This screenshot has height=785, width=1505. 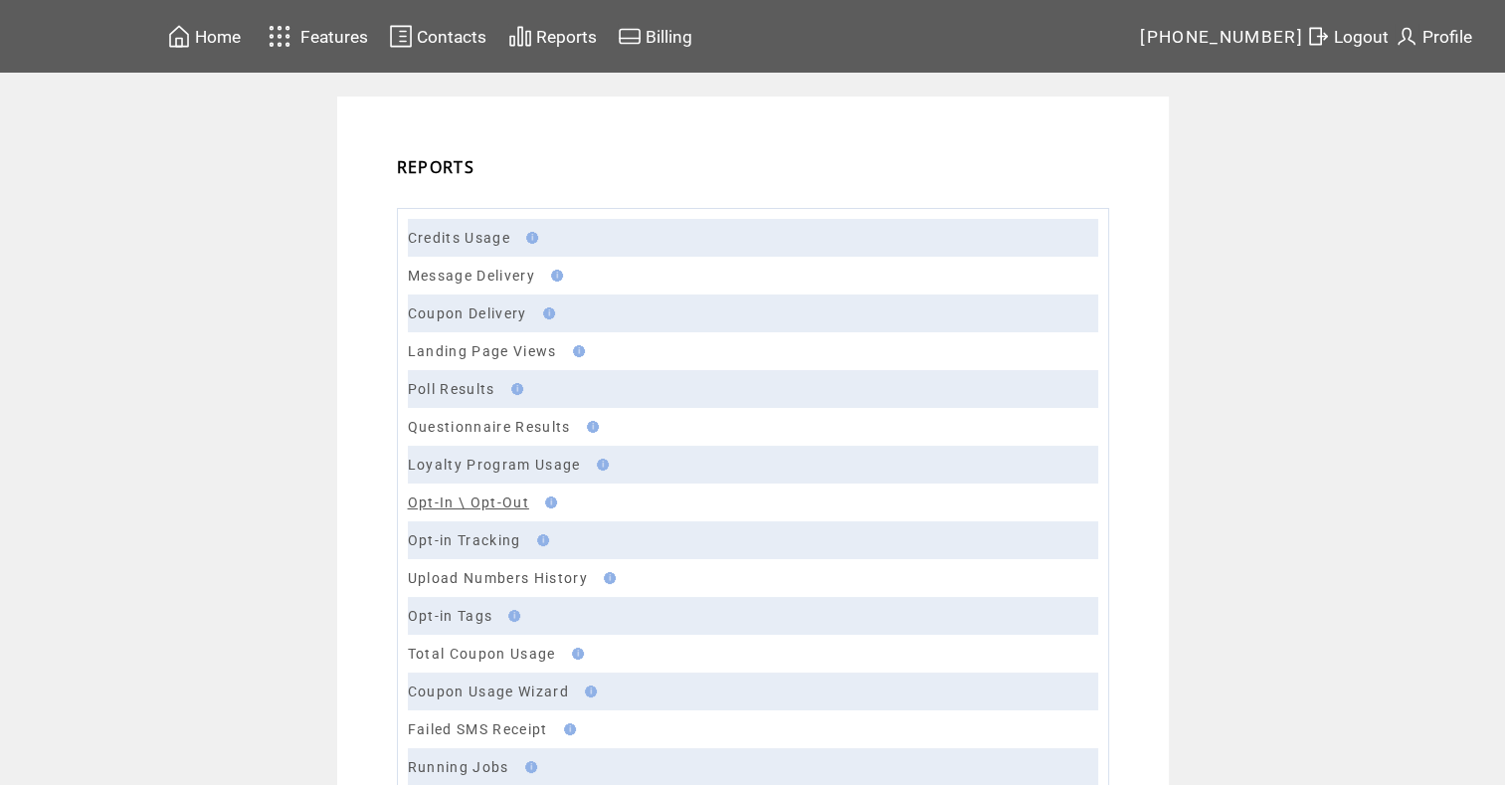 What do you see at coordinates (1407, 36) in the screenshot?
I see `img: profile.svg` at bounding box center [1407, 36].